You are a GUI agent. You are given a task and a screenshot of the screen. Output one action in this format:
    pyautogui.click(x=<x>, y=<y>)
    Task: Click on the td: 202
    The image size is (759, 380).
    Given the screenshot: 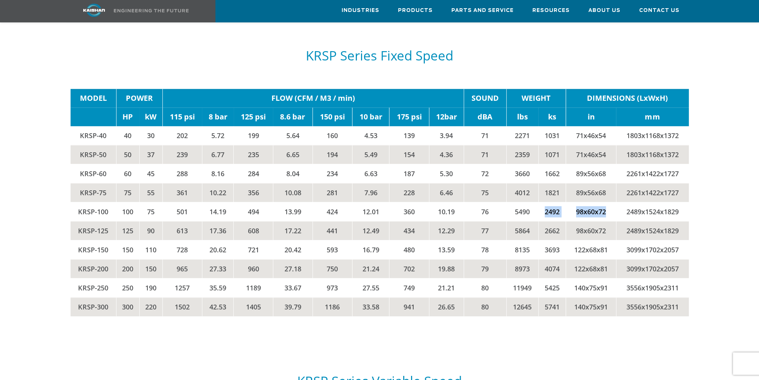 What is the action you would take?
    pyautogui.click(x=182, y=135)
    